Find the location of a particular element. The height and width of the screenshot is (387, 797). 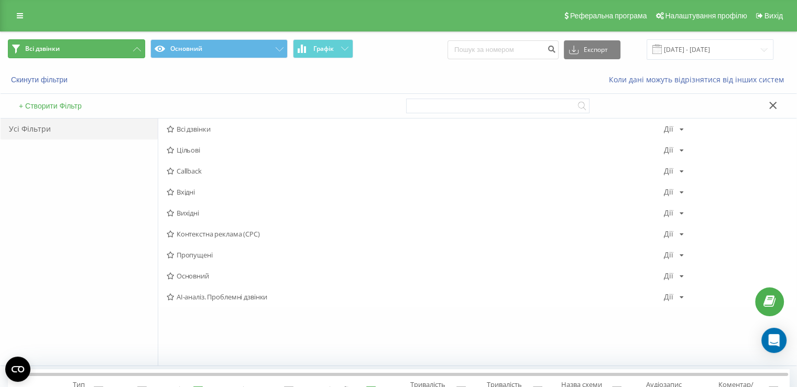

button: Open CMP widget is located at coordinates (18, 369).